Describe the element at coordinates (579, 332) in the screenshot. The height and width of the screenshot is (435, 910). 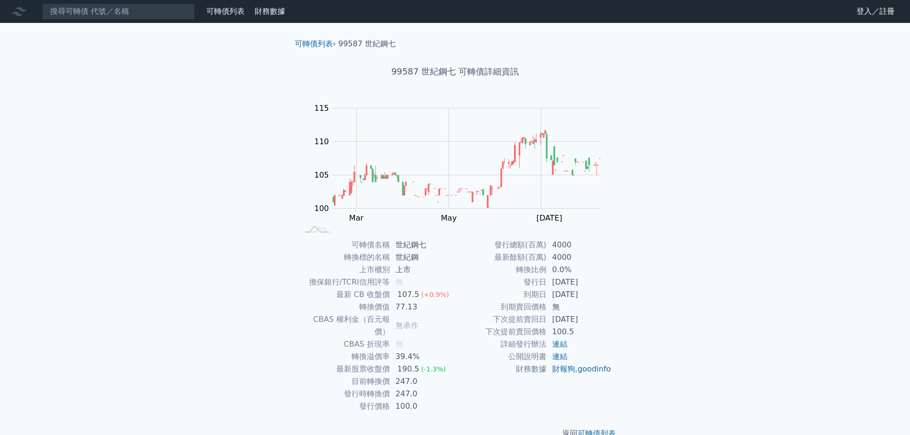
I see `td: 100.5` at that location.